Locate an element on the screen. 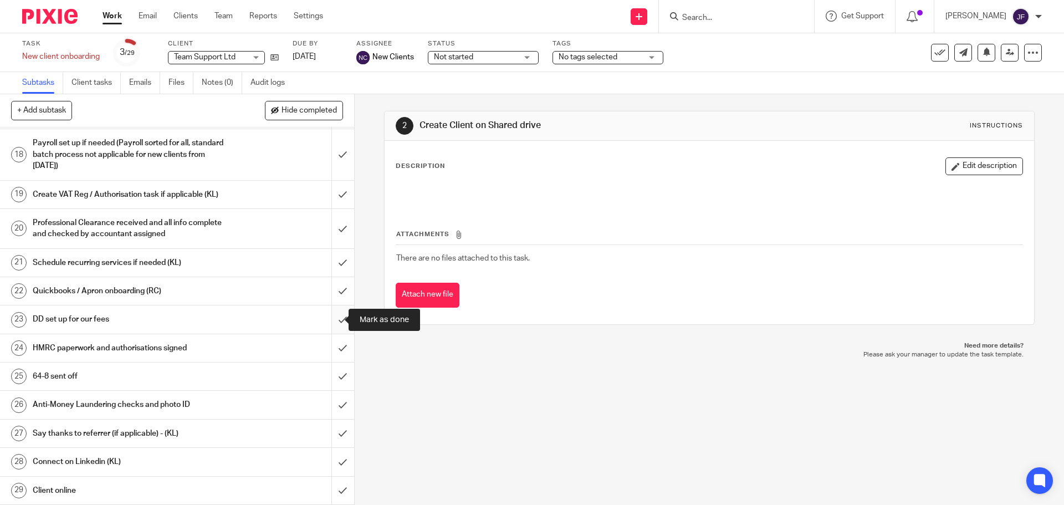 Image resolution: width=1064 pixels, height=505 pixels. a: Subtasks is located at coordinates (43, 83).